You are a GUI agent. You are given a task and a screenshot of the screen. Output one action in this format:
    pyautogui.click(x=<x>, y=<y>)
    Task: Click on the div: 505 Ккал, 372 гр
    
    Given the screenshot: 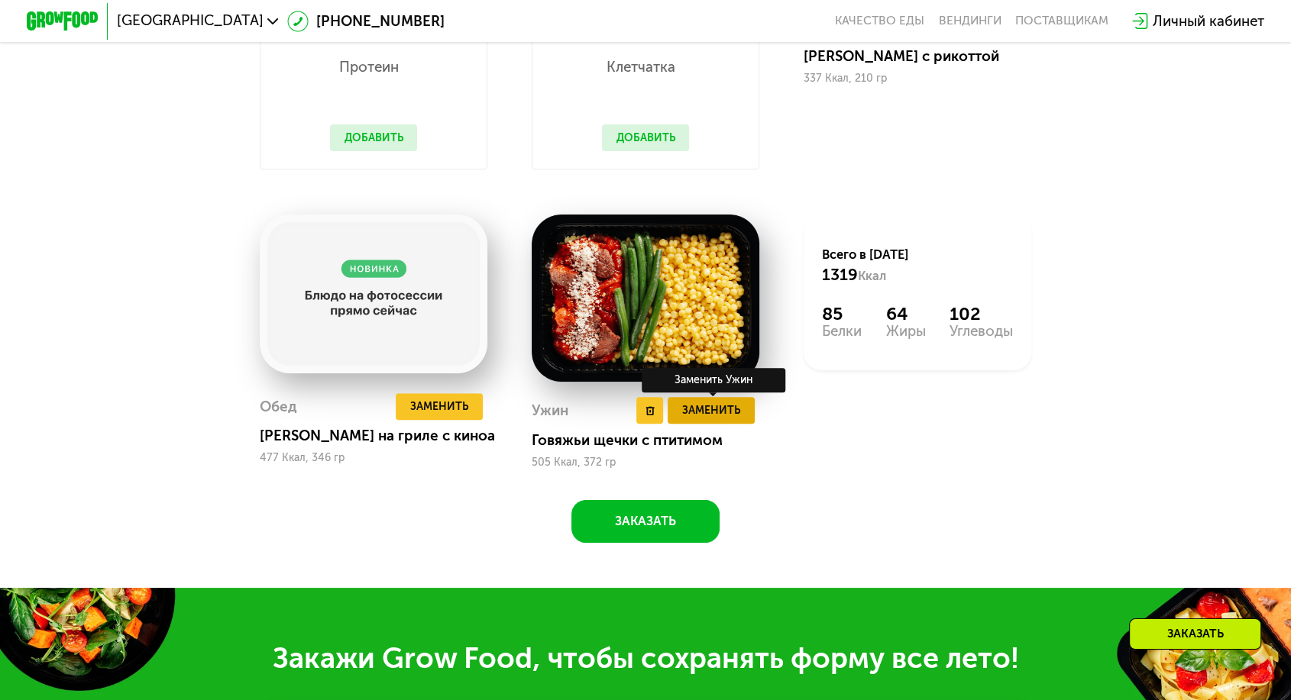 What is the action you would take?
    pyautogui.click(x=645, y=463)
    